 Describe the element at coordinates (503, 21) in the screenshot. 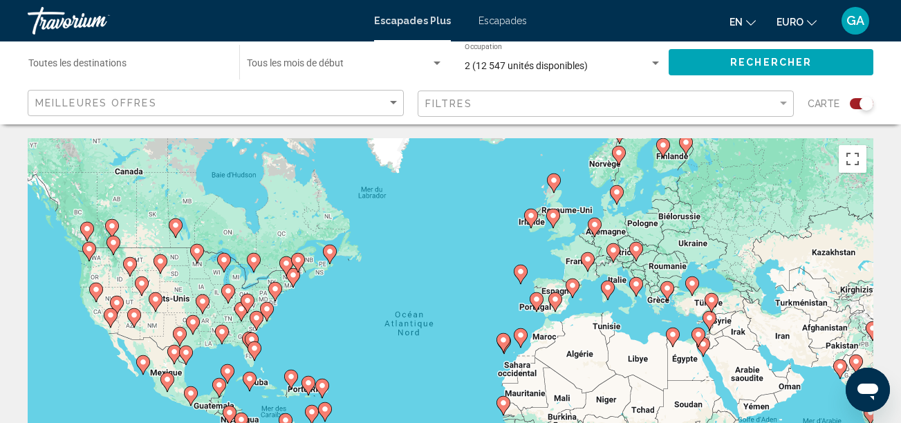

I see `a: Escapades` at that location.